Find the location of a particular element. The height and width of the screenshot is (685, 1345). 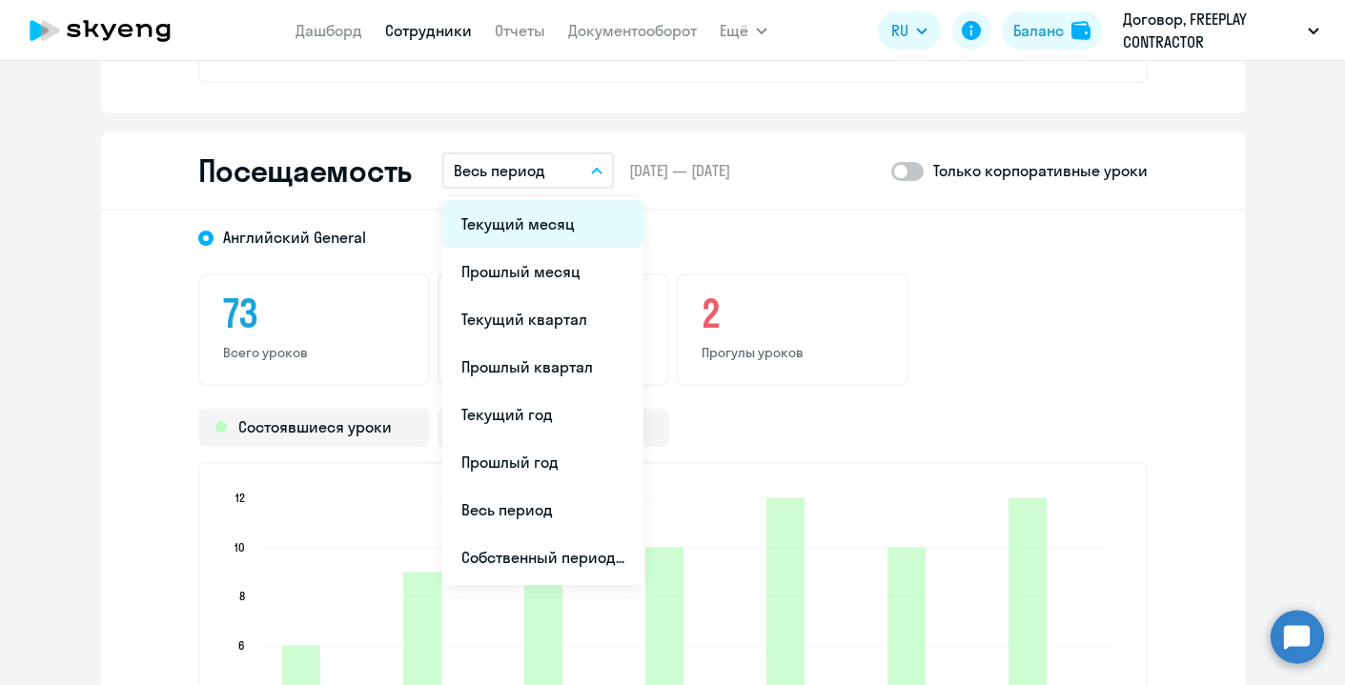

a: Сотрудники is located at coordinates (428, 30).